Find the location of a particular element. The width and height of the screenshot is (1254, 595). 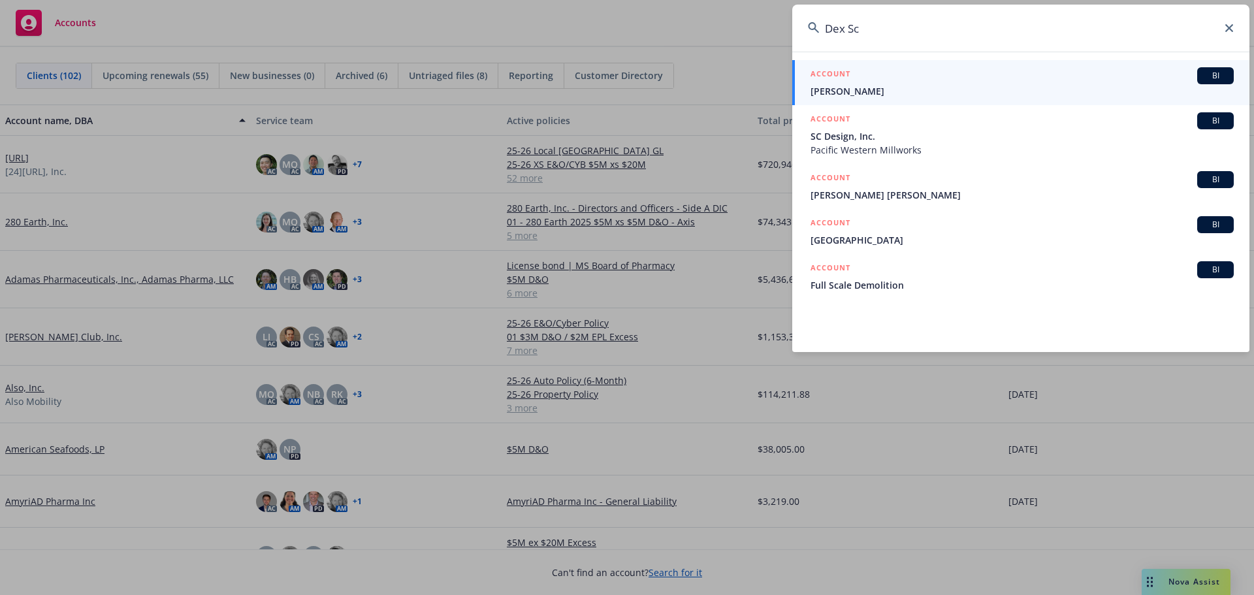

a: ACCOUNTBIFull Scale Demolition is located at coordinates (1020, 276).